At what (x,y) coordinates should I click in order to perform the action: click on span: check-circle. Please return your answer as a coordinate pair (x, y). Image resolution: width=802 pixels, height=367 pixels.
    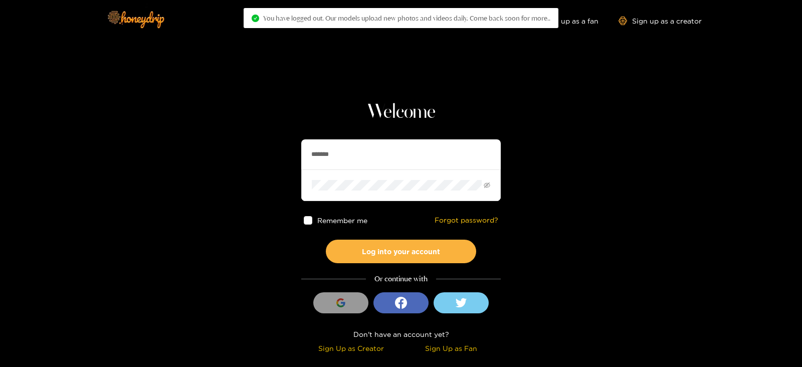
    Looking at the image, I should click on (255, 18).